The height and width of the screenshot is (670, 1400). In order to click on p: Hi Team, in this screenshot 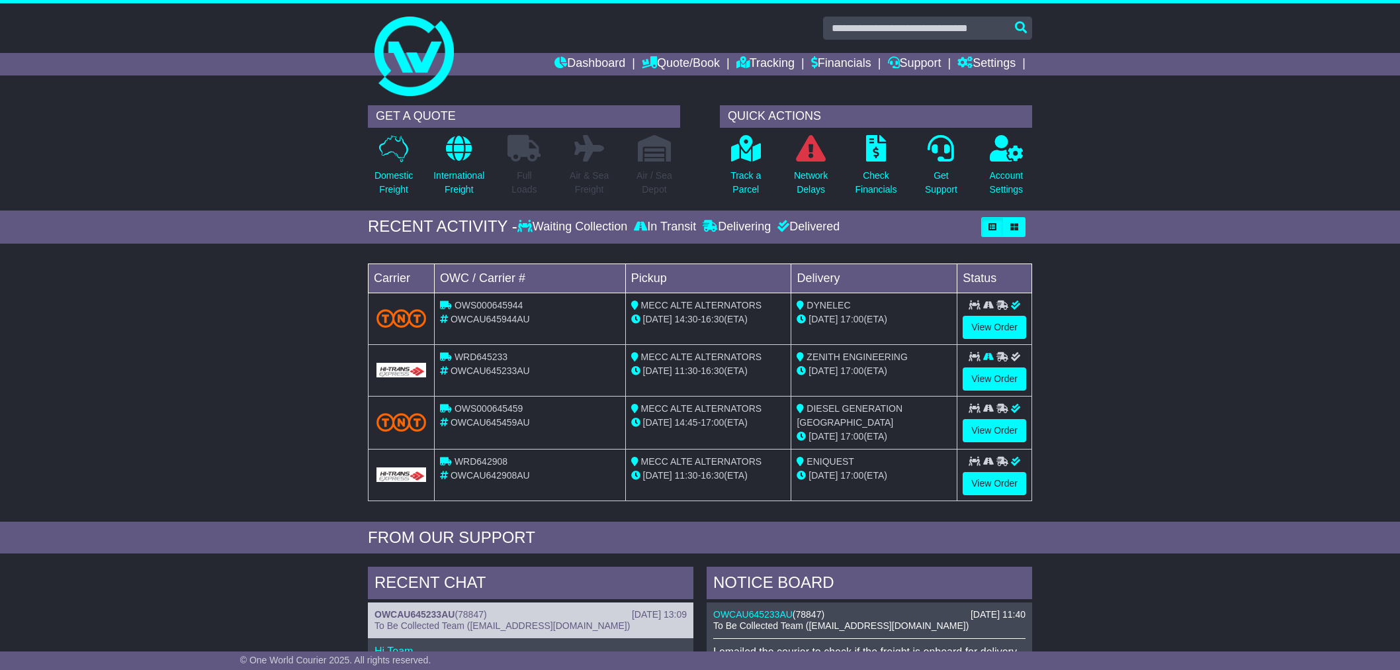, I will do `click(531, 651)`.